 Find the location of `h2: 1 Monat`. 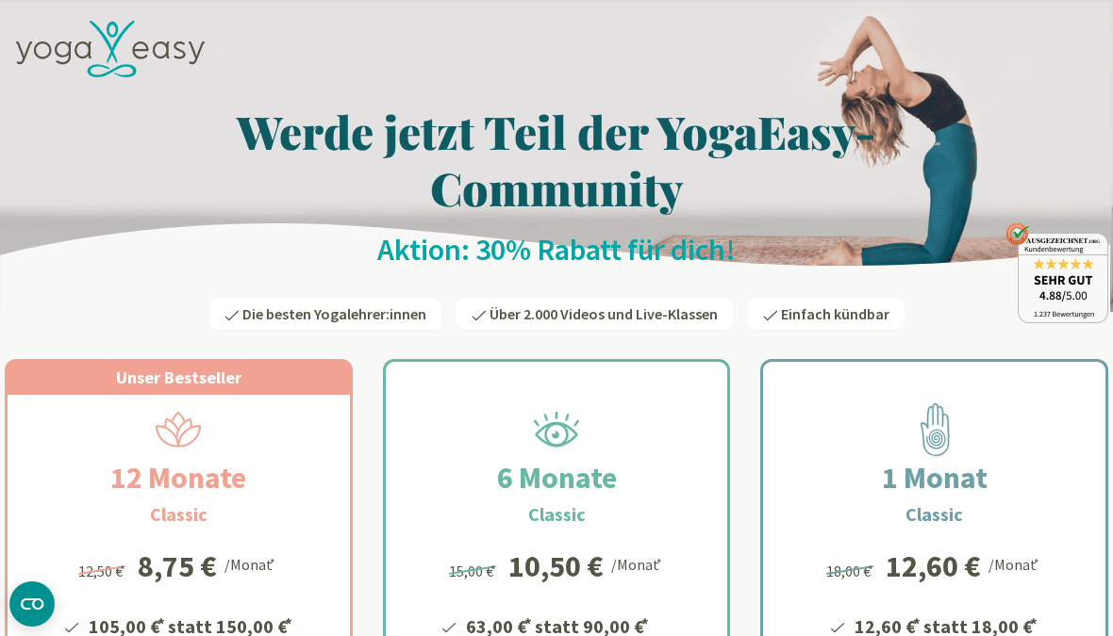

h2: 1 Monat is located at coordinates (934, 478).